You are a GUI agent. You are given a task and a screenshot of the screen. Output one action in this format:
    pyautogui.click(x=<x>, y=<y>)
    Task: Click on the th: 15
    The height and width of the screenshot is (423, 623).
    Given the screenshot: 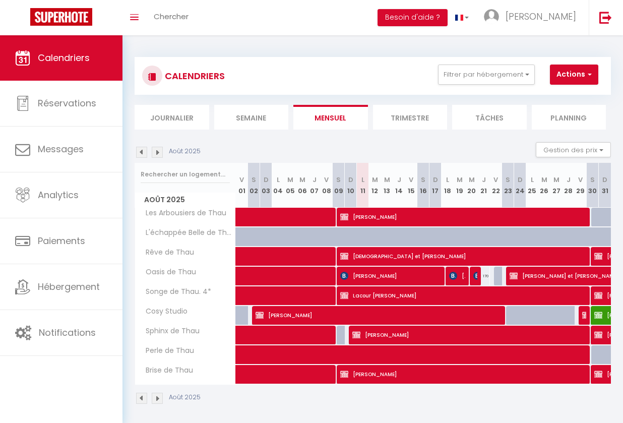 What is the action you would take?
    pyautogui.click(x=411, y=185)
    